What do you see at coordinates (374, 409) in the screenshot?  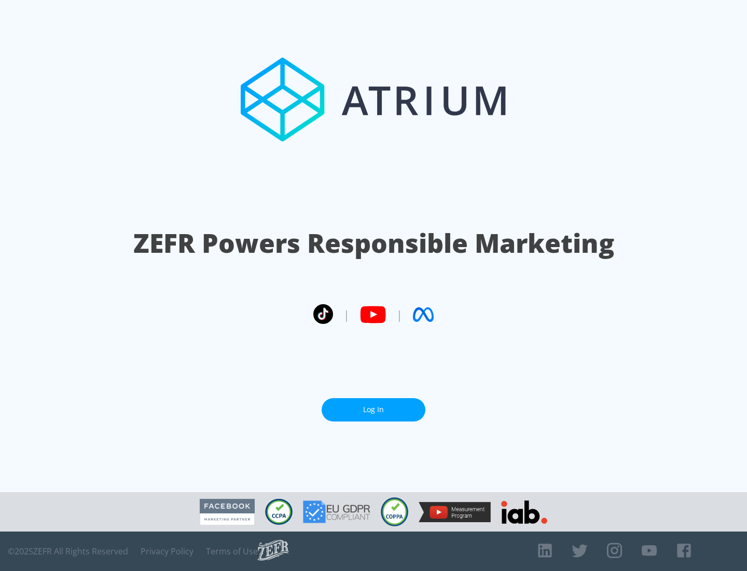 I see `a: Log In` at bounding box center [374, 409].